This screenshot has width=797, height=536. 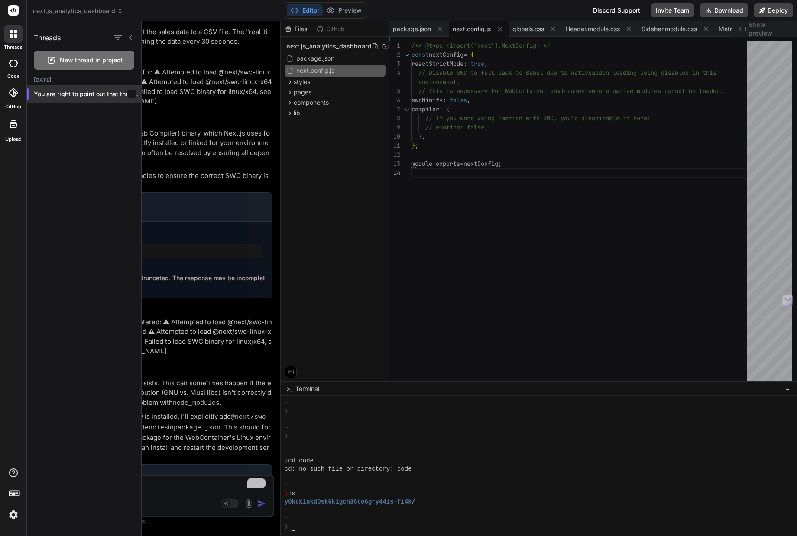 What do you see at coordinates (13, 139) in the screenshot?
I see `label: Upload` at bounding box center [13, 139].